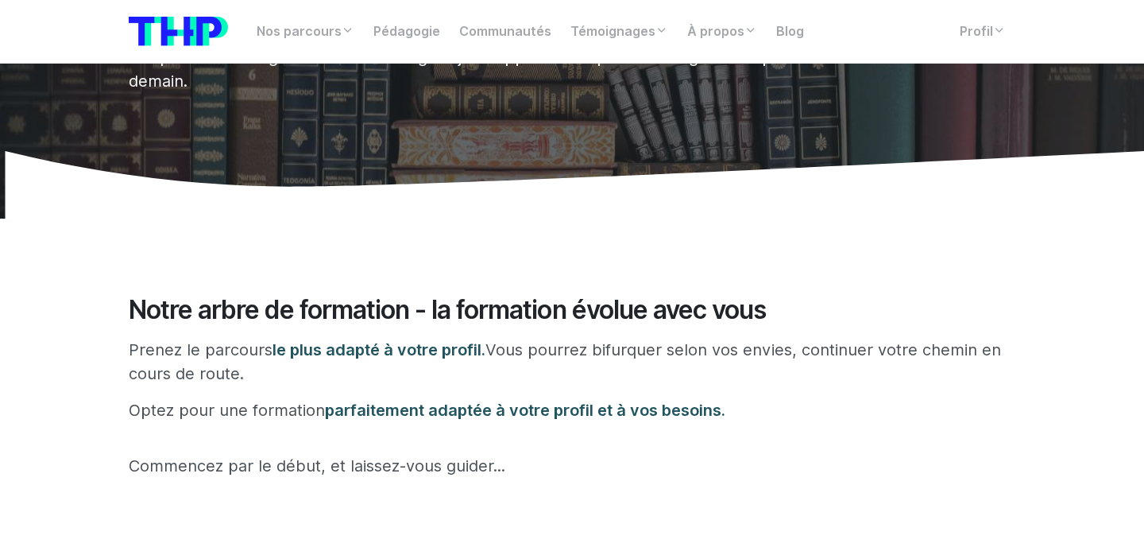  What do you see at coordinates (619, 32) in the screenshot?
I see `a: Témoignages` at bounding box center [619, 32].